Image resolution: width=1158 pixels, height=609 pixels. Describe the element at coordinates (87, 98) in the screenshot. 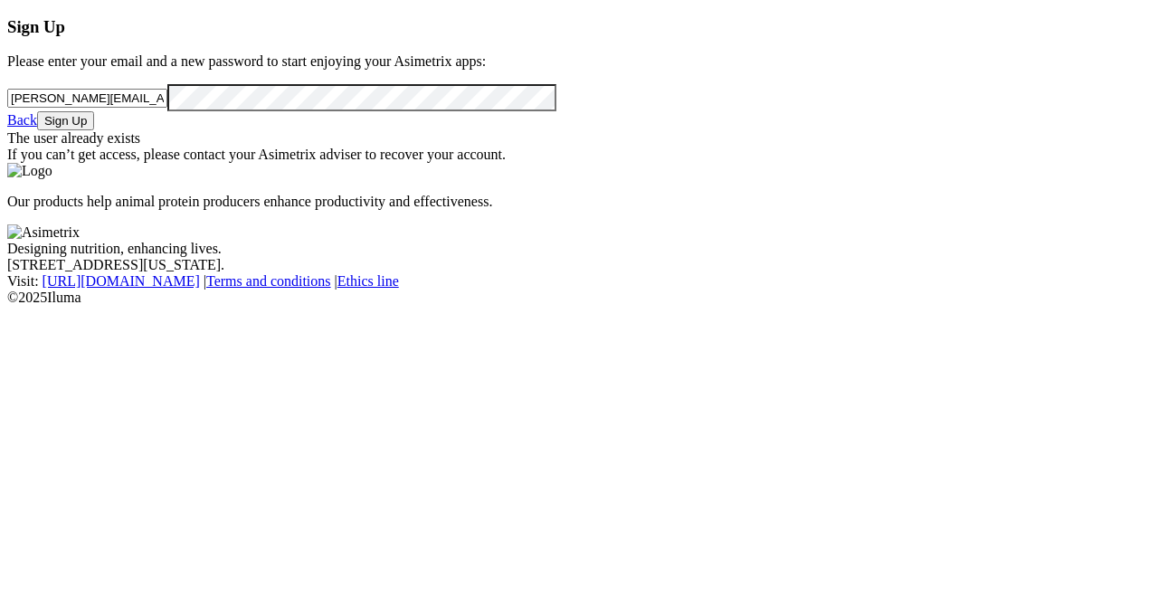

I see `input: Your email` at that location.